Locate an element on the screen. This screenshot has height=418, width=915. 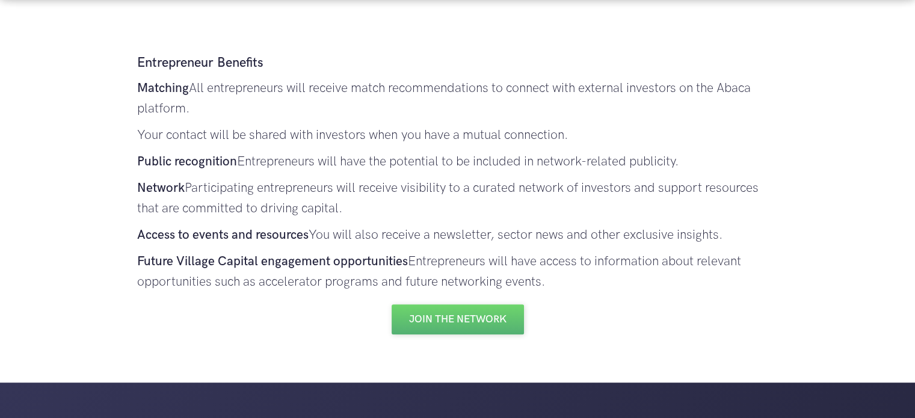
strong: Future Village Capital engagement opportunities is located at coordinates (273, 261).